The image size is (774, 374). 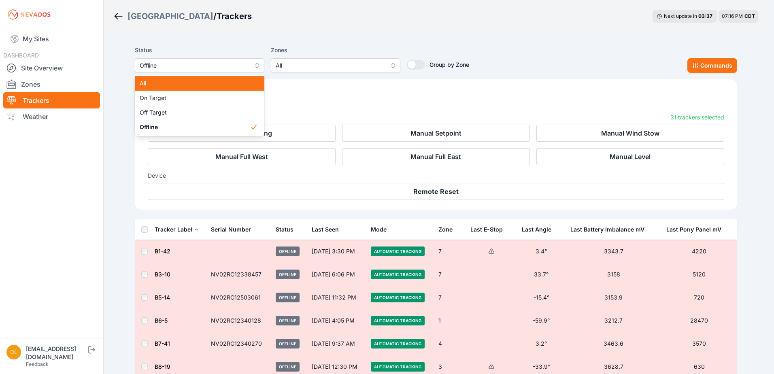 I want to click on span: On Target, so click(x=195, y=98).